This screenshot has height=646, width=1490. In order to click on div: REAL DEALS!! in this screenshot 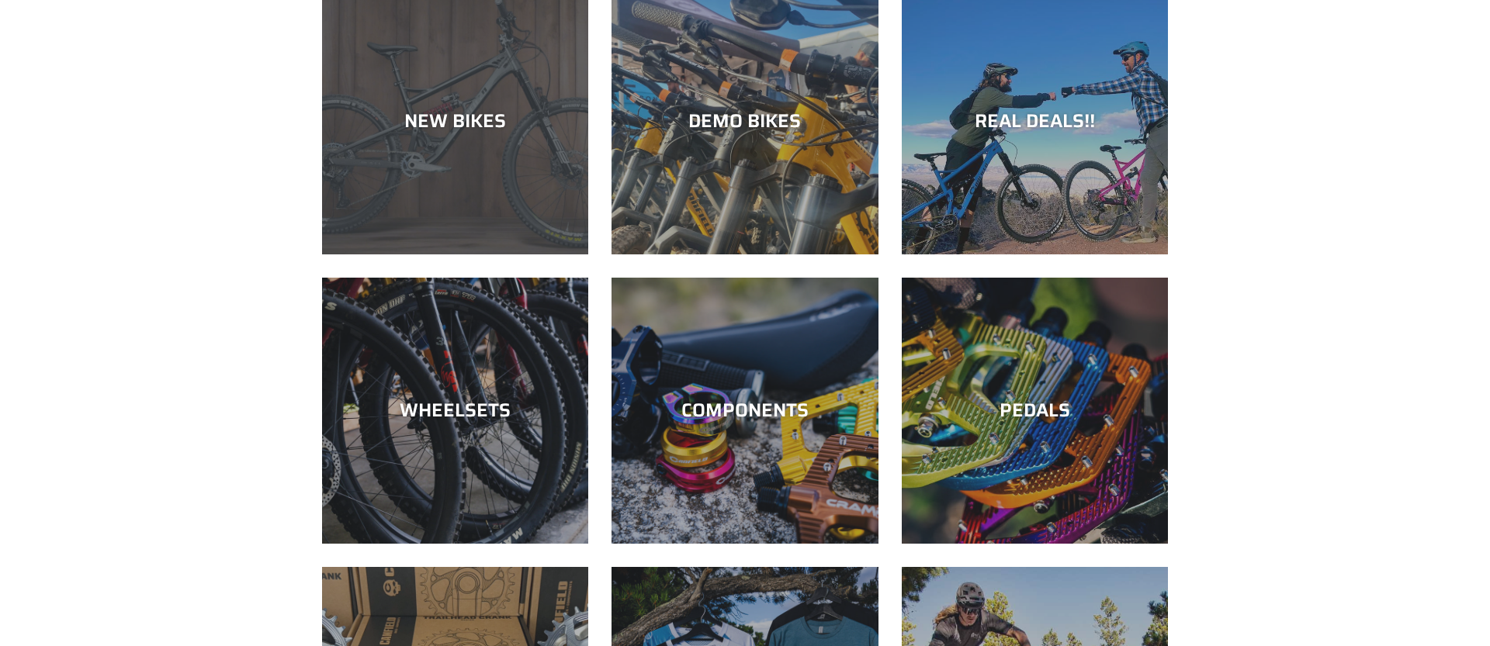, I will do `click(1034, 121)`.